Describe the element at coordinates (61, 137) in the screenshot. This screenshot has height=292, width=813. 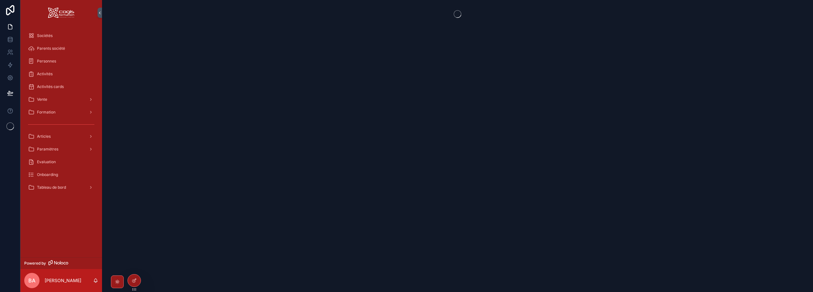
I see `a: Articles` at that location.